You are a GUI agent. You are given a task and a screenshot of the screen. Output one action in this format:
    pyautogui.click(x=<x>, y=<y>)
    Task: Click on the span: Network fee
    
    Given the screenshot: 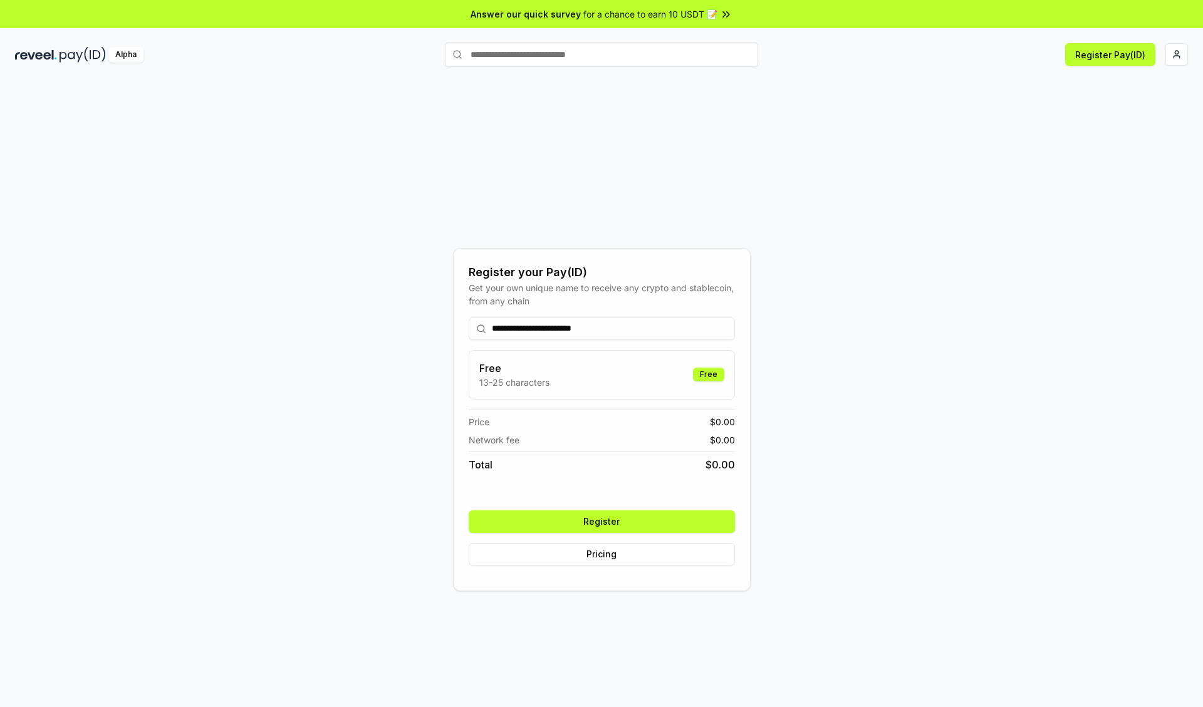 What is the action you would take?
    pyautogui.click(x=494, y=440)
    